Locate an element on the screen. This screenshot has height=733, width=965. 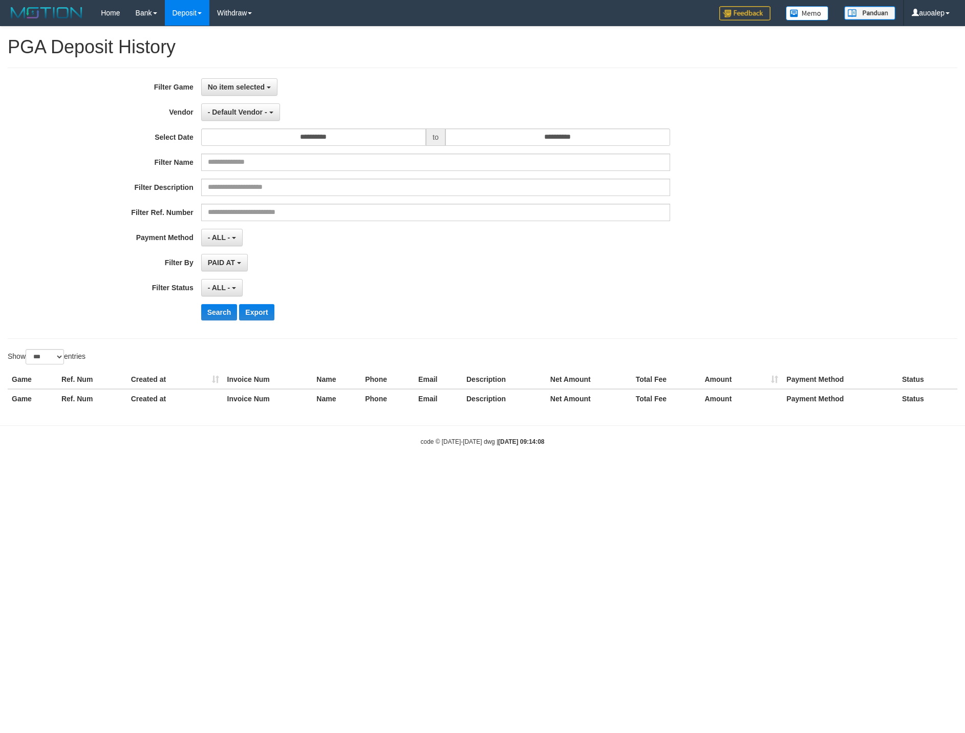
button: Search is located at coordinates (219, 312).